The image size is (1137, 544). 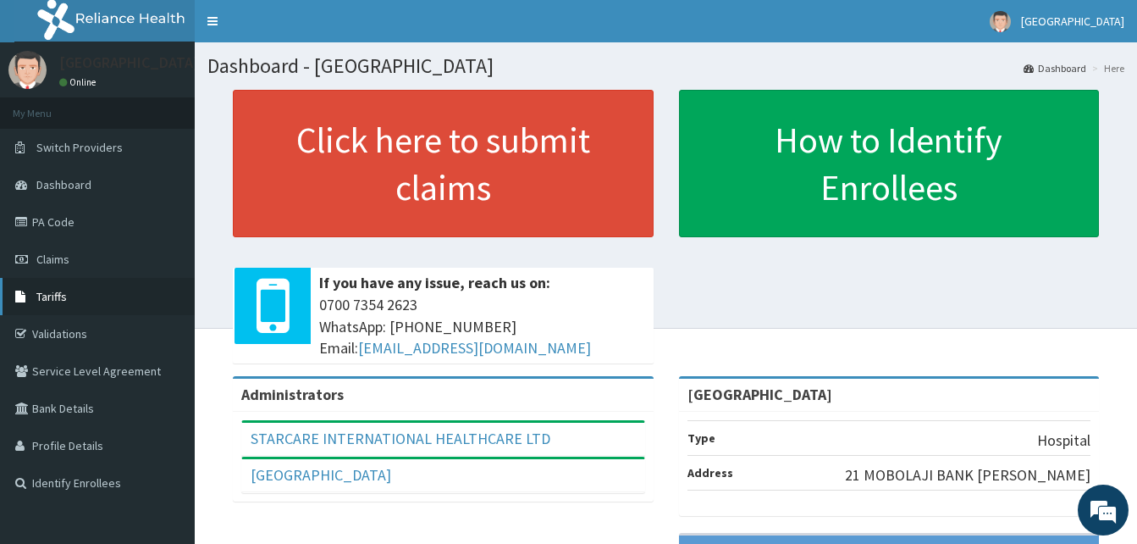 I want to click on a: Click here to submit claims, so click(x=443, y=163).